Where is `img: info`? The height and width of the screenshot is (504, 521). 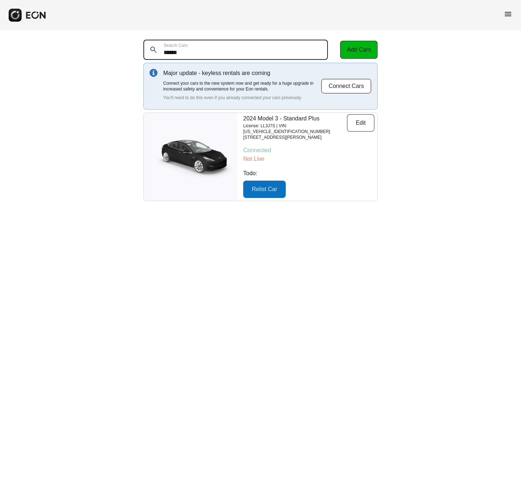
img: info is located at coordinates (154, 73).